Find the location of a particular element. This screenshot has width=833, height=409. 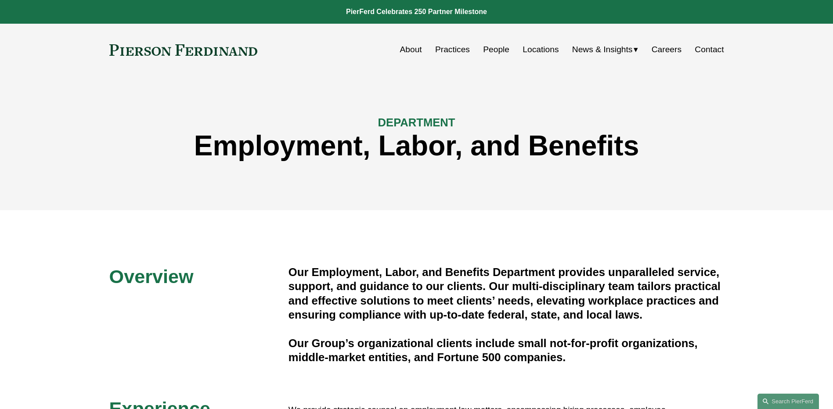

a: Locations is located at coordinates (541, 50).